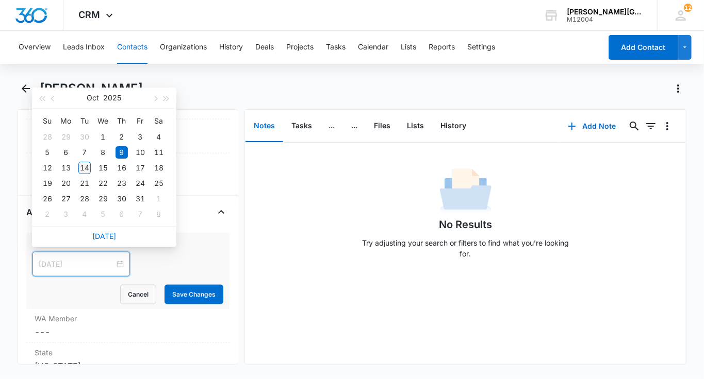  Describe the element at coordinates (103, 168) in the screenshot. I see `td: 2025-10-15` at that location.